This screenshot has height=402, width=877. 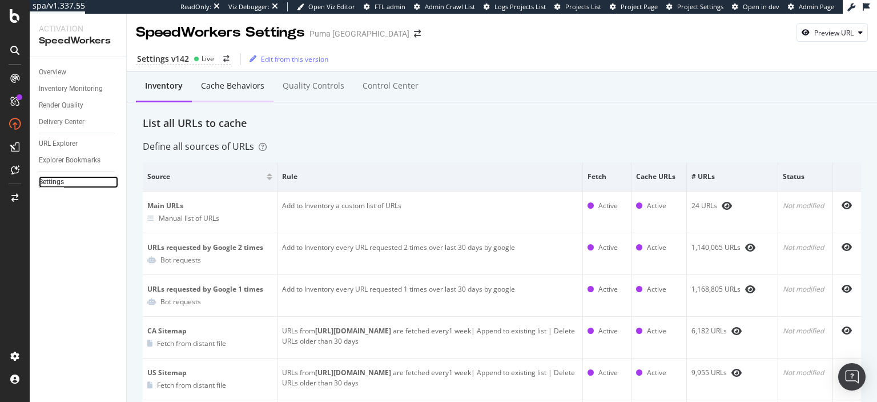 What do you see at coordinates (78, 89) in the screenshot?
I see `a: Inventory Monitoring` at bounding box center [78, 89].